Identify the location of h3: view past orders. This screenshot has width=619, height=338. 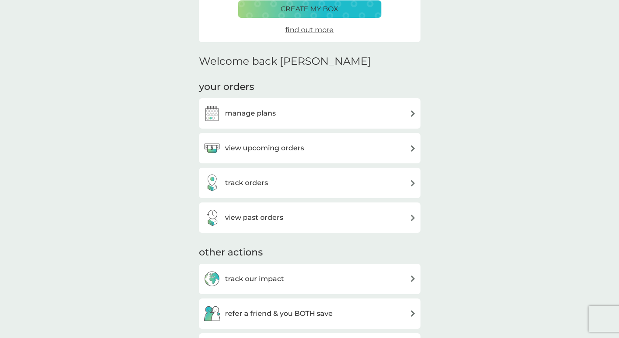
(254, 218).